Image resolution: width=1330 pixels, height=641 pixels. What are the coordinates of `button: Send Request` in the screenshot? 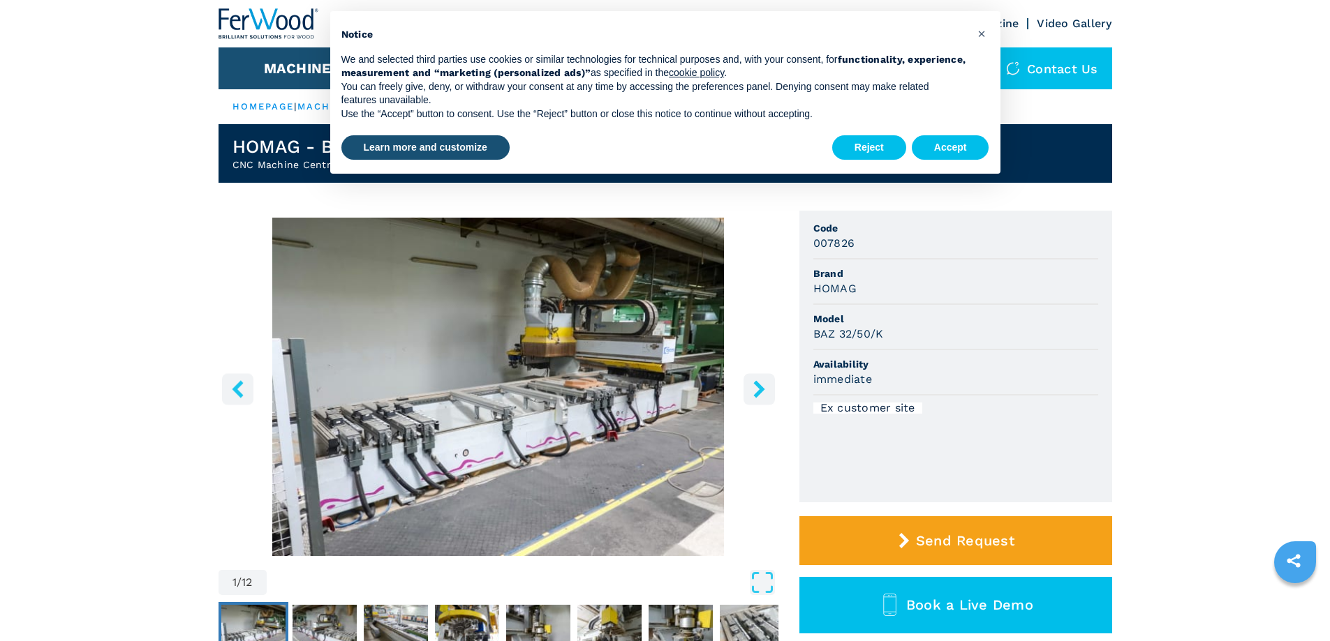 It's located at (956, 541).